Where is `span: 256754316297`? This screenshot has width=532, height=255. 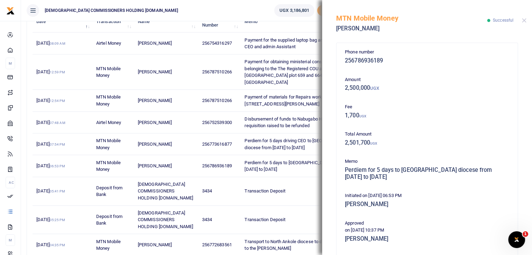
span: 256754316297 is located at coordinates (217, 43).